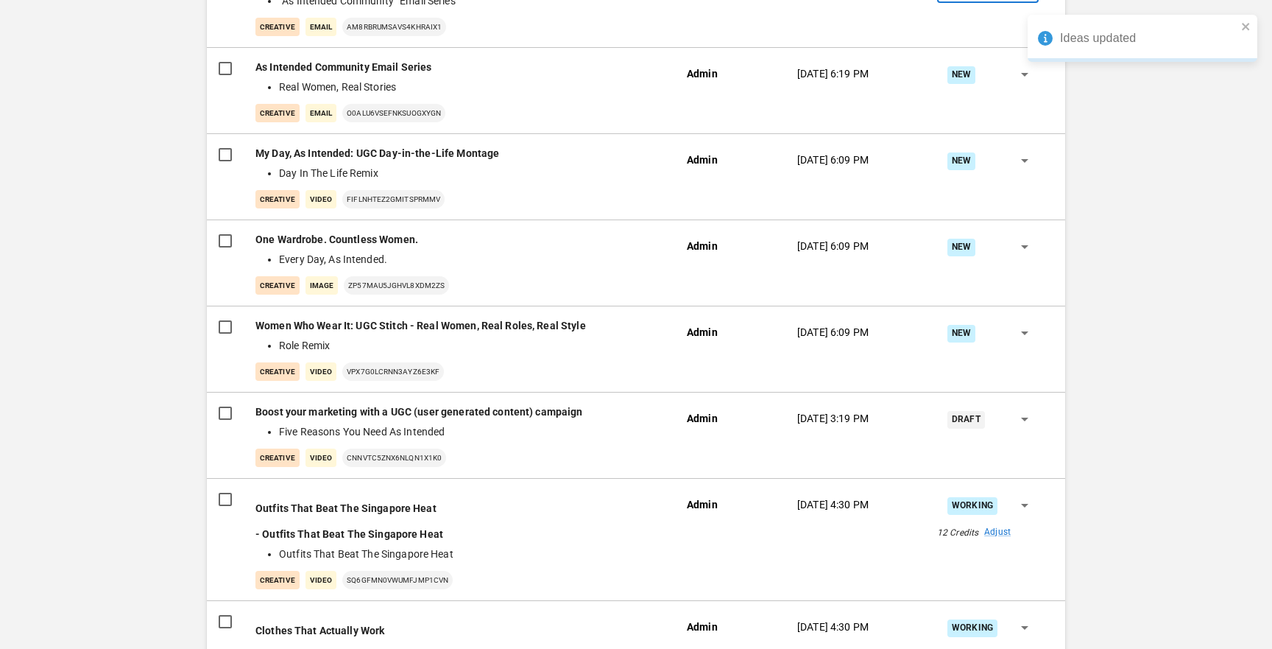 The image size is (1272, 649). What do you see at coordinates (468, 345) in the screenshot?
I see `li: Role Remix` at bounding box center [468, 345].